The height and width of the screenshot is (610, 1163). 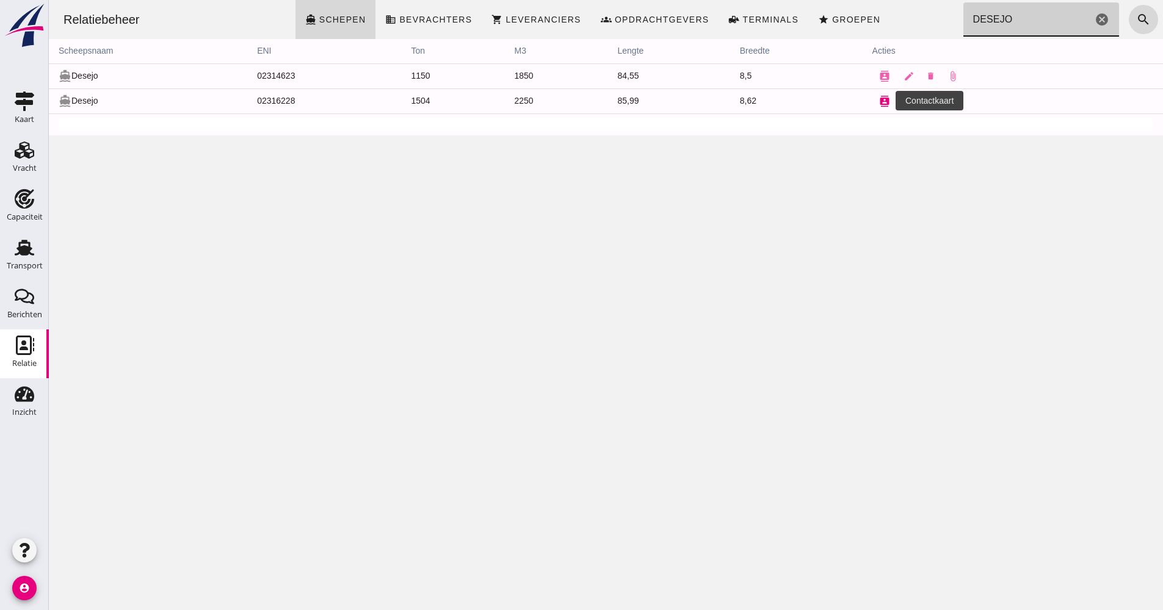 What do you see at coordinates (448, 20) in the screenshot?
I see `i: shopping_cart` at bounding box center [448, 20].